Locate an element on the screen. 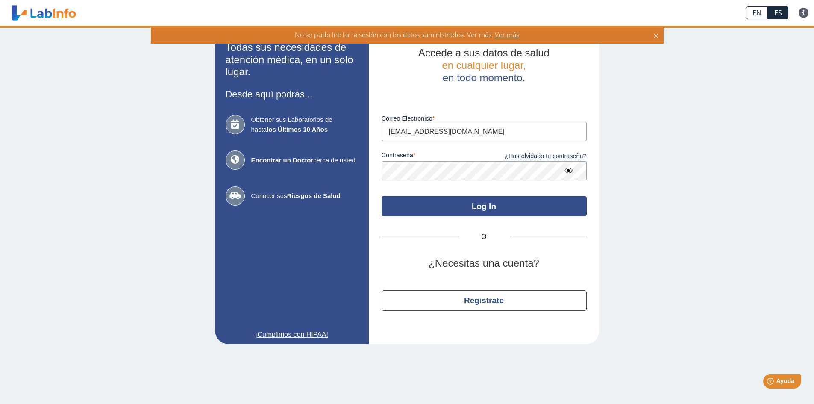 This screenshot has height=404, width=814. span: Conocer sus is located at coordinates (305, 196).